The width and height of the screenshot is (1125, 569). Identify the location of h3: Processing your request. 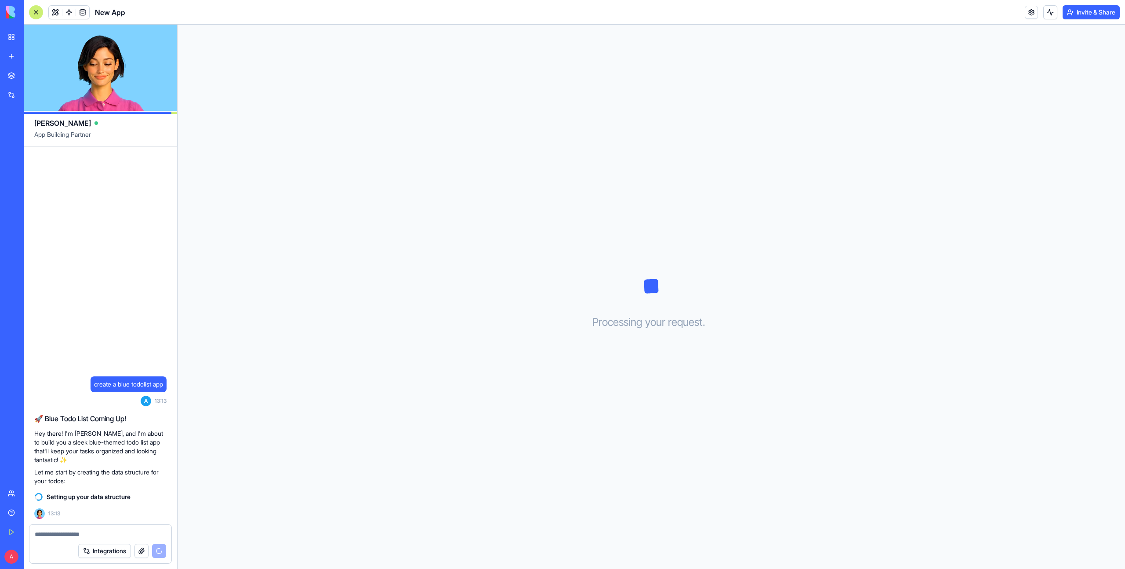
(651, 322).